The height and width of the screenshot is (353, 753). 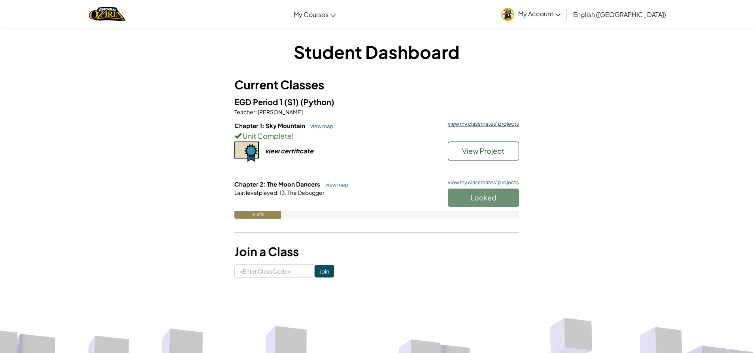 What do you see at coordinates (377, 251) in the screenshot?
I see `h3: Join a Class` at bounding box center [377, 251].